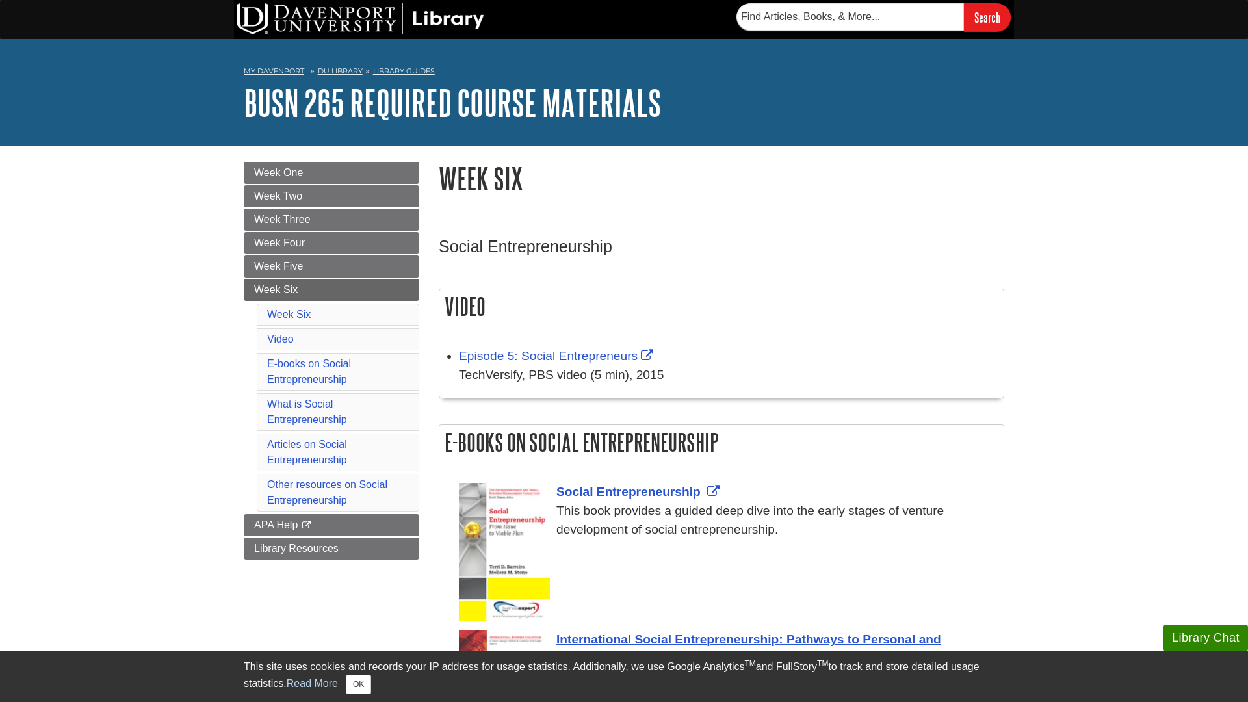  Describe the element at coordinates (278, 266) in the screenshot. I see `span: Week Five` at that location.